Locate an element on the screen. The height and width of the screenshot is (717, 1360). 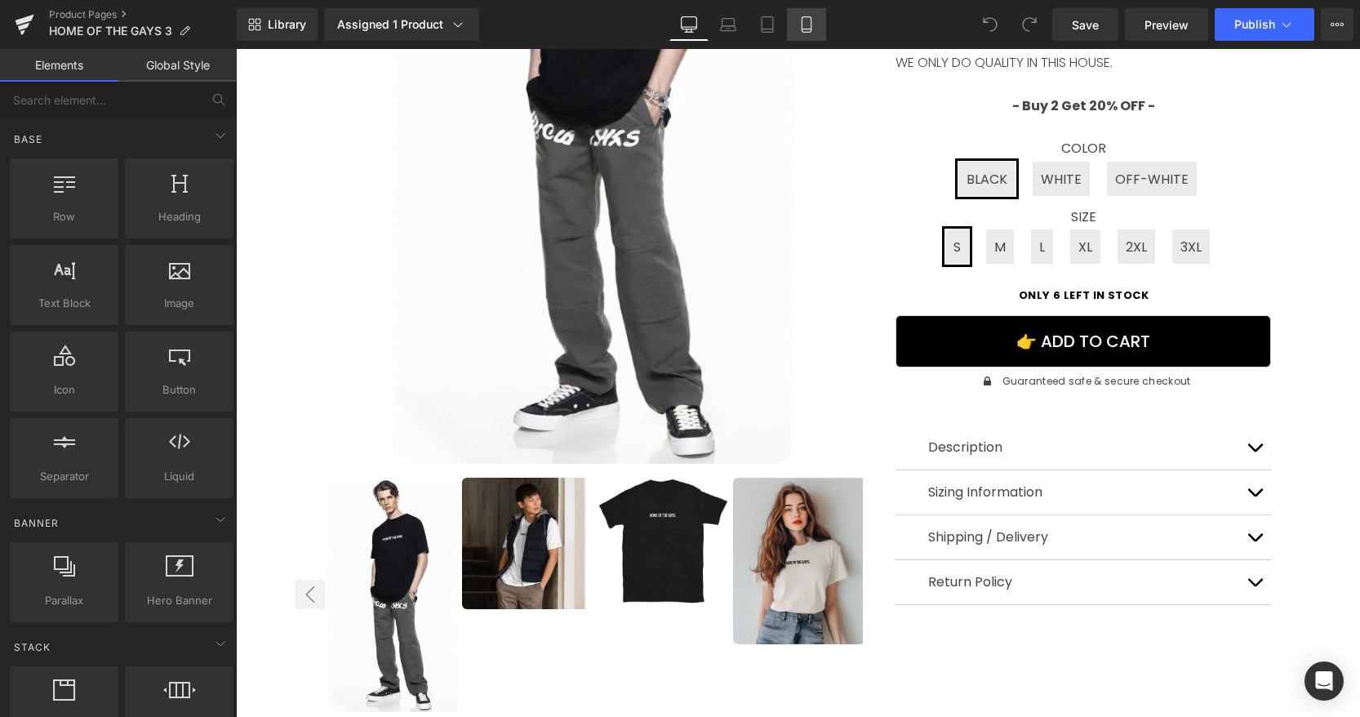
a: Global Style is located at coordinates (177, 65).